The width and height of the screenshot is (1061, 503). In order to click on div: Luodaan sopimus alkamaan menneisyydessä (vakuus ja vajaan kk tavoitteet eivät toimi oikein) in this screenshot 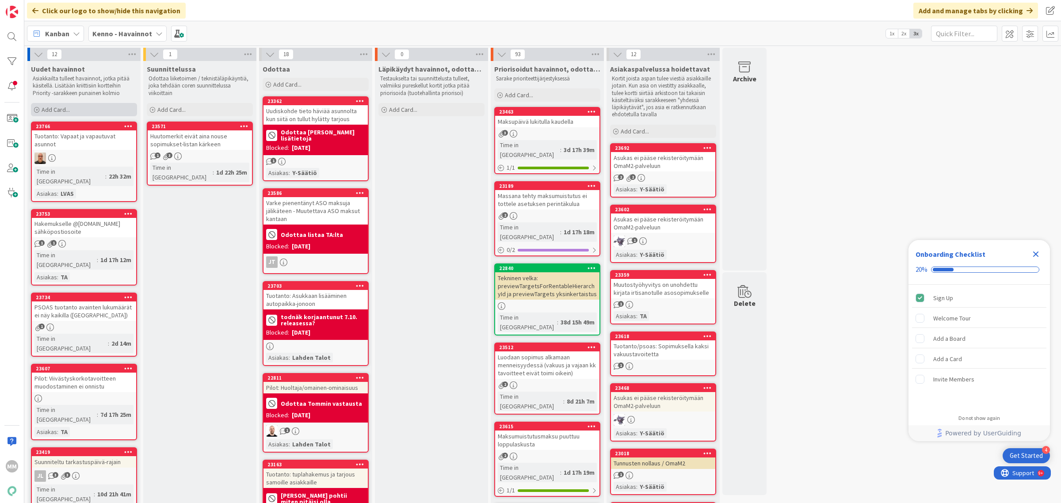, I will do `click(547, 365)`.